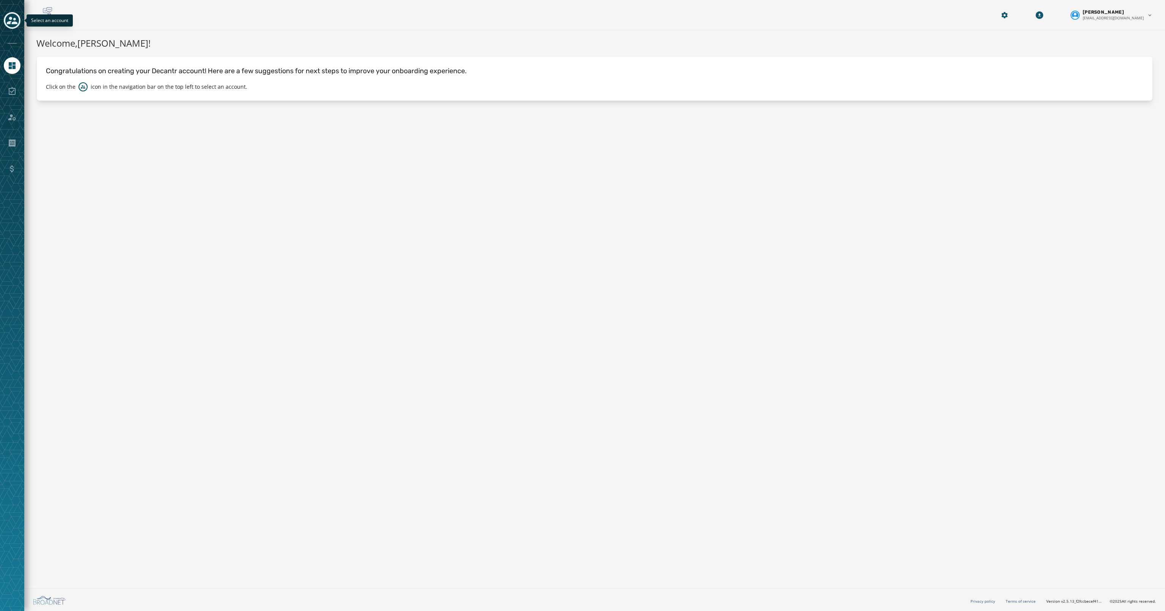 The image size is (1165, 611). What do you see at coordinates (61, 87) in the screenshot?
I see `p: Click on the` at bounding box center [61, 87].